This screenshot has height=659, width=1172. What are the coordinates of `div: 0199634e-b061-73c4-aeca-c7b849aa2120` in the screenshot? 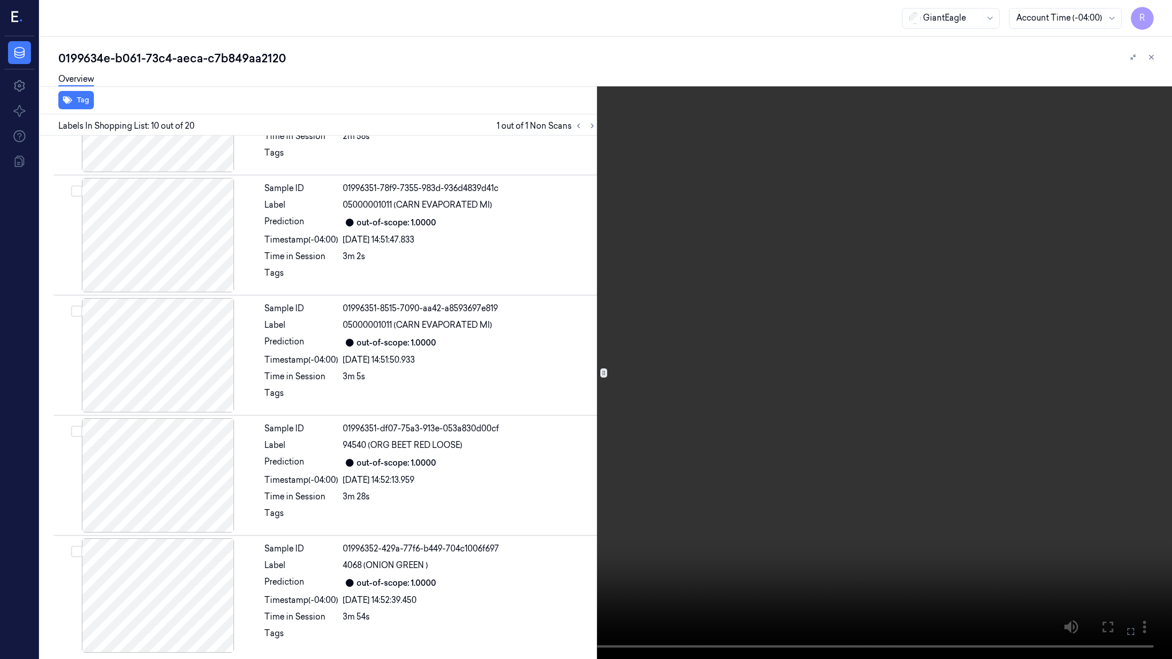 It's located at (610, 58).